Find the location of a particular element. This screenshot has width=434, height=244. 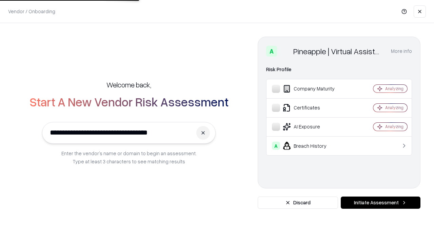

h2: Start A New Vendor Risk Assessment is located at coordinates (129, 102).